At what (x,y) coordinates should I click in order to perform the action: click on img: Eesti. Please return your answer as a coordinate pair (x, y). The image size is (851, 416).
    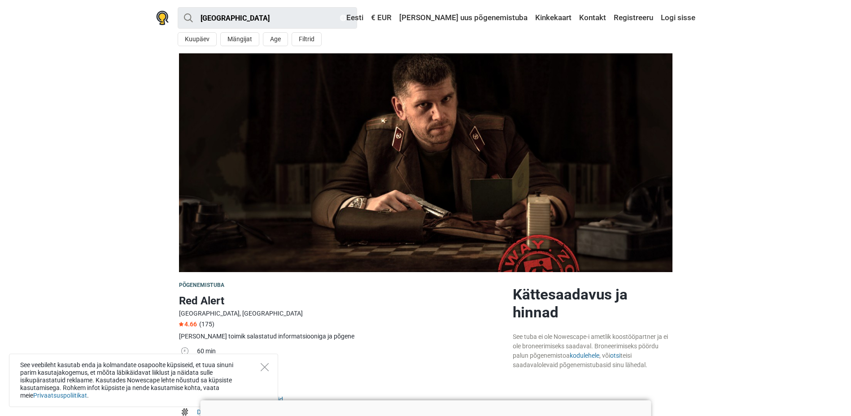
    Looking at the image, I should click on (343, 18).